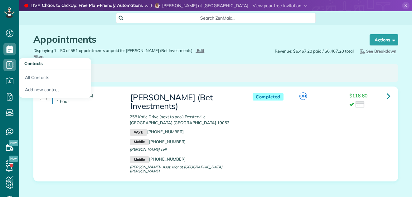  I want to click on span: $116.60, so click(358, 96).